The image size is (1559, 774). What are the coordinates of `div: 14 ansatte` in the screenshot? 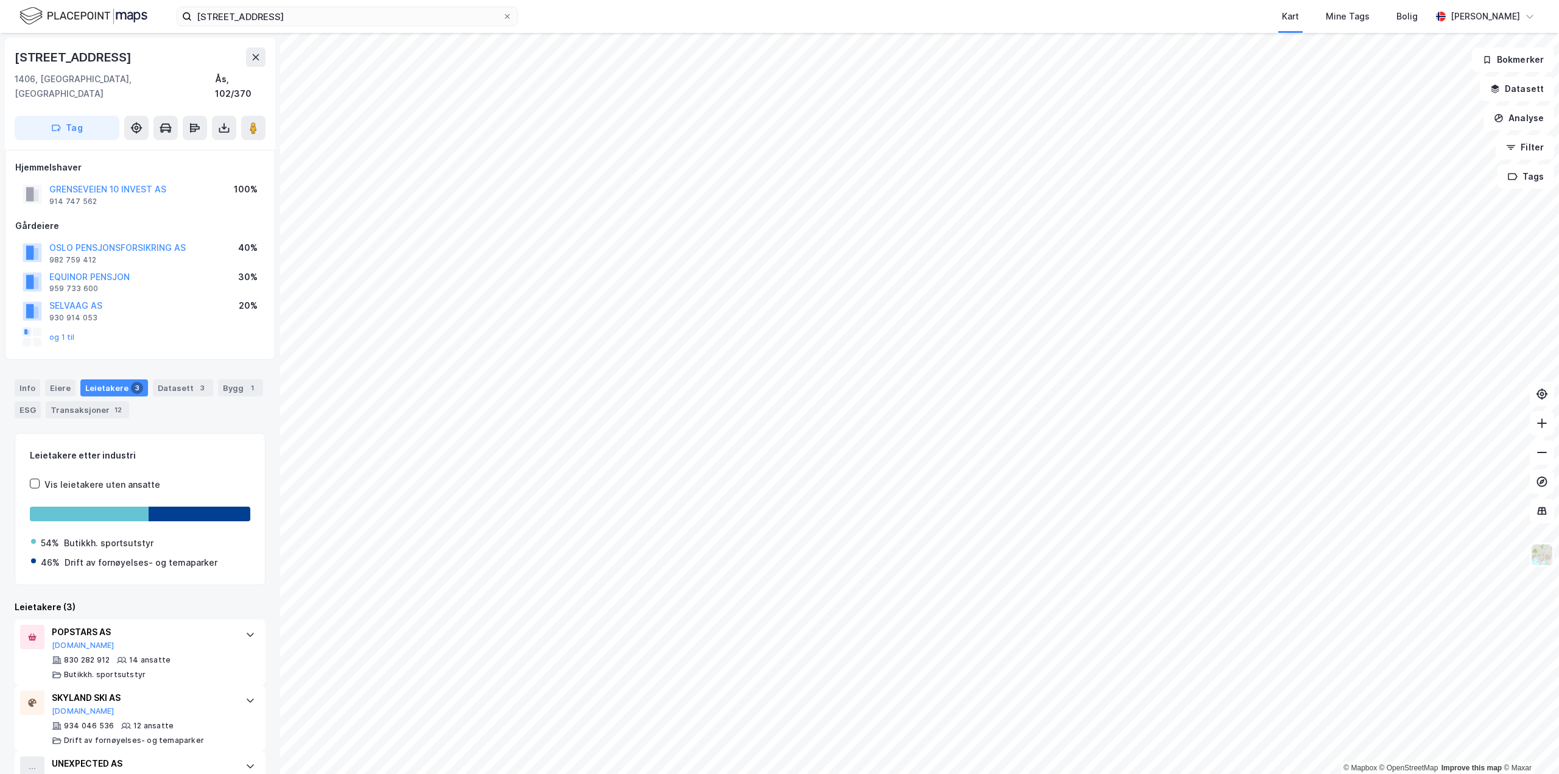 It's located at (150, 660).